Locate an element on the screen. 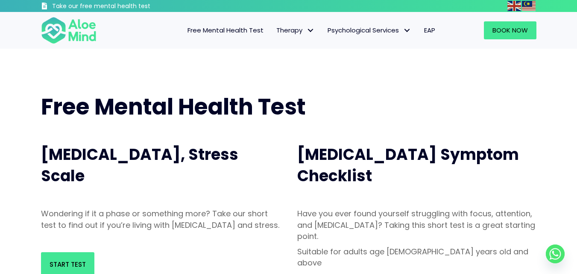 The image size is (577, 274). span: Therapy is located at coordinates (296, 30).